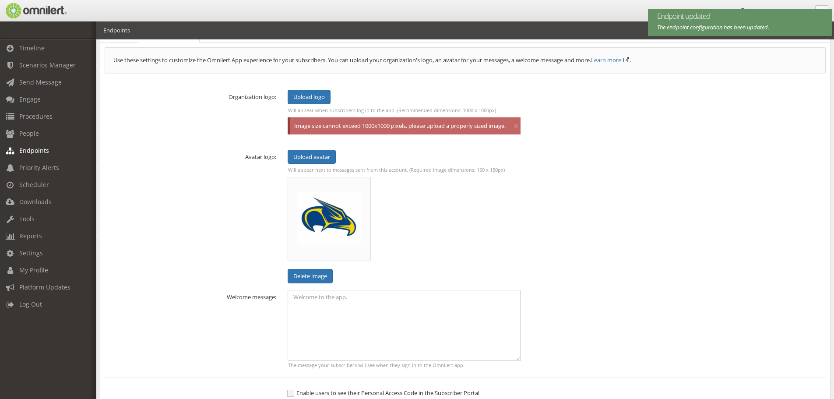 Image resolution: width=834 pixels, height=399 pixels. Describe the element at coordinates (39, 167) in the screenshot. I see `span: Priority Alerts` at that location.